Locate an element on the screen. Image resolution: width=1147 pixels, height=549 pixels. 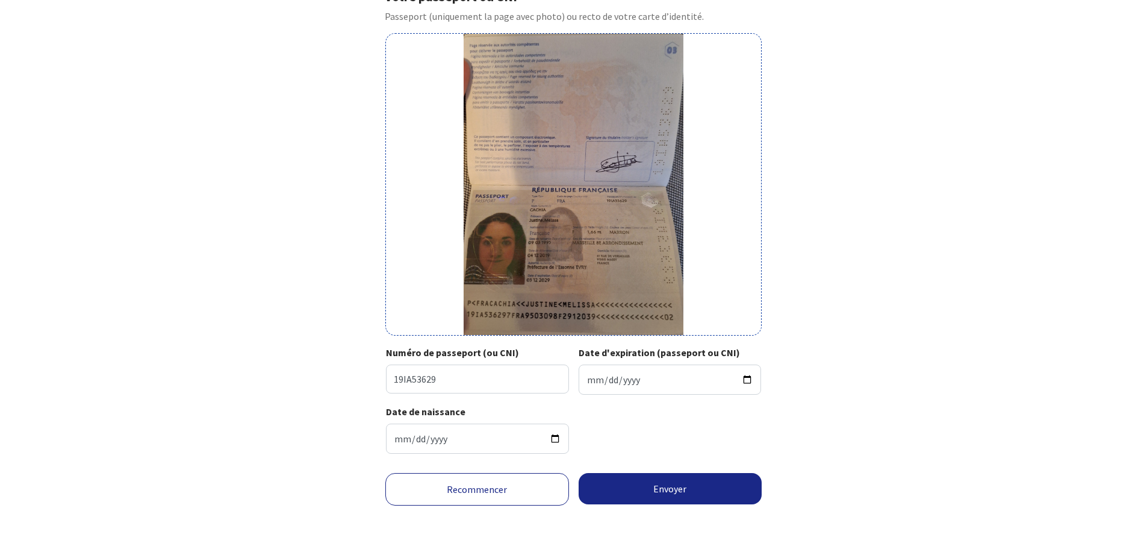
a: Recommencer is located at coordinates (477, 489).